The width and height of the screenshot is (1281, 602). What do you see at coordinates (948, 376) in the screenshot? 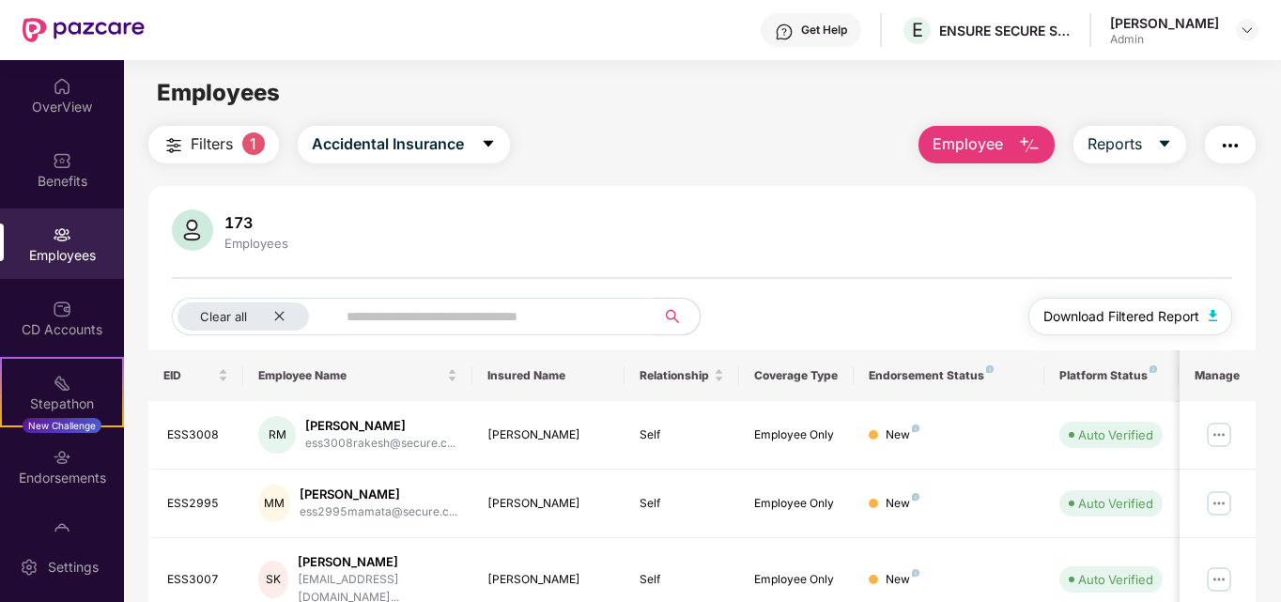
I see `div: Endorsement Status` at bounding box center [948, 376].